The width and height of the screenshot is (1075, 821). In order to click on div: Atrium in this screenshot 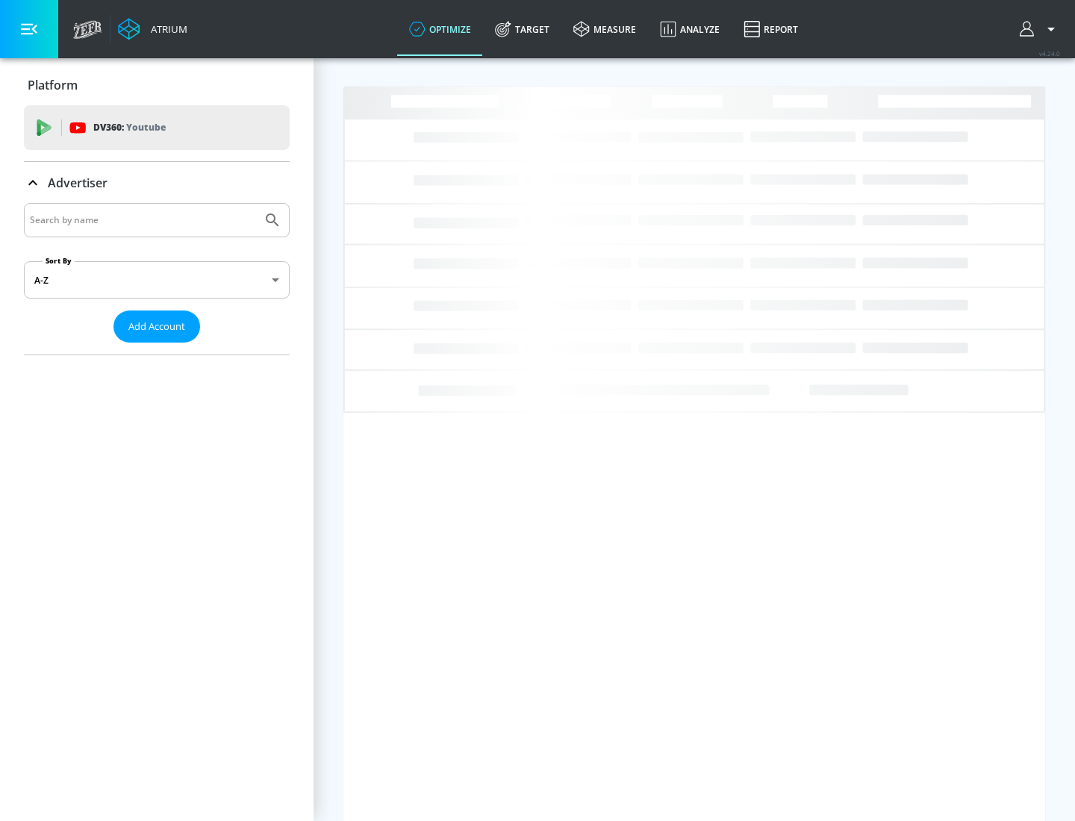, I will do `click(166, 29)`.